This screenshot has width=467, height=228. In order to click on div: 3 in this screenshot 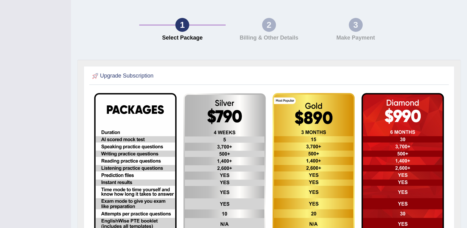, I will do `click(355, 25)`.